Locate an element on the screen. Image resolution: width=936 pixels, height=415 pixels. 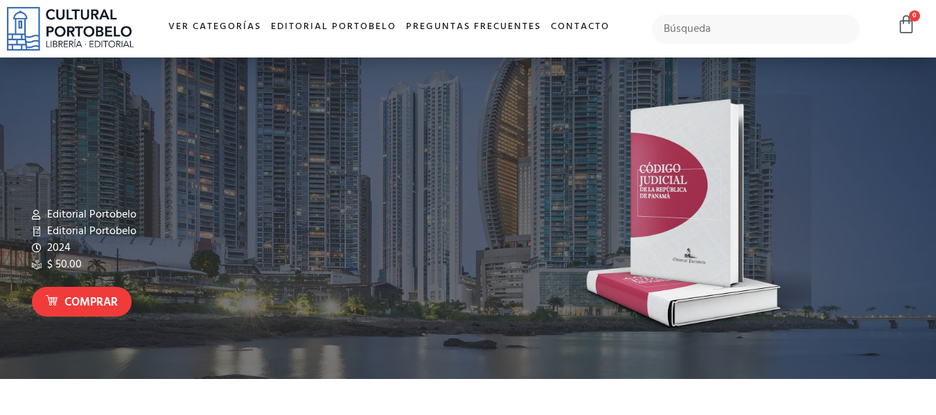
span: 0 is located at coordinates (915, 16).